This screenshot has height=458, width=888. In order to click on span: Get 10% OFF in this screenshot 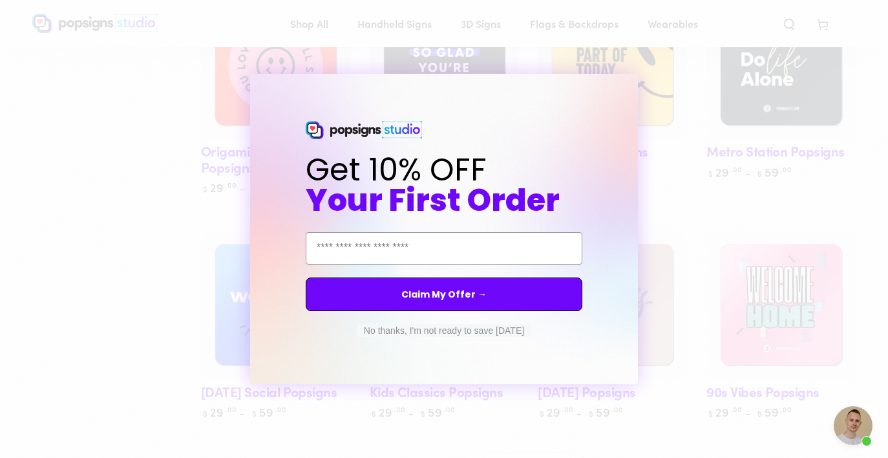, I will do `click(396, 169)`.